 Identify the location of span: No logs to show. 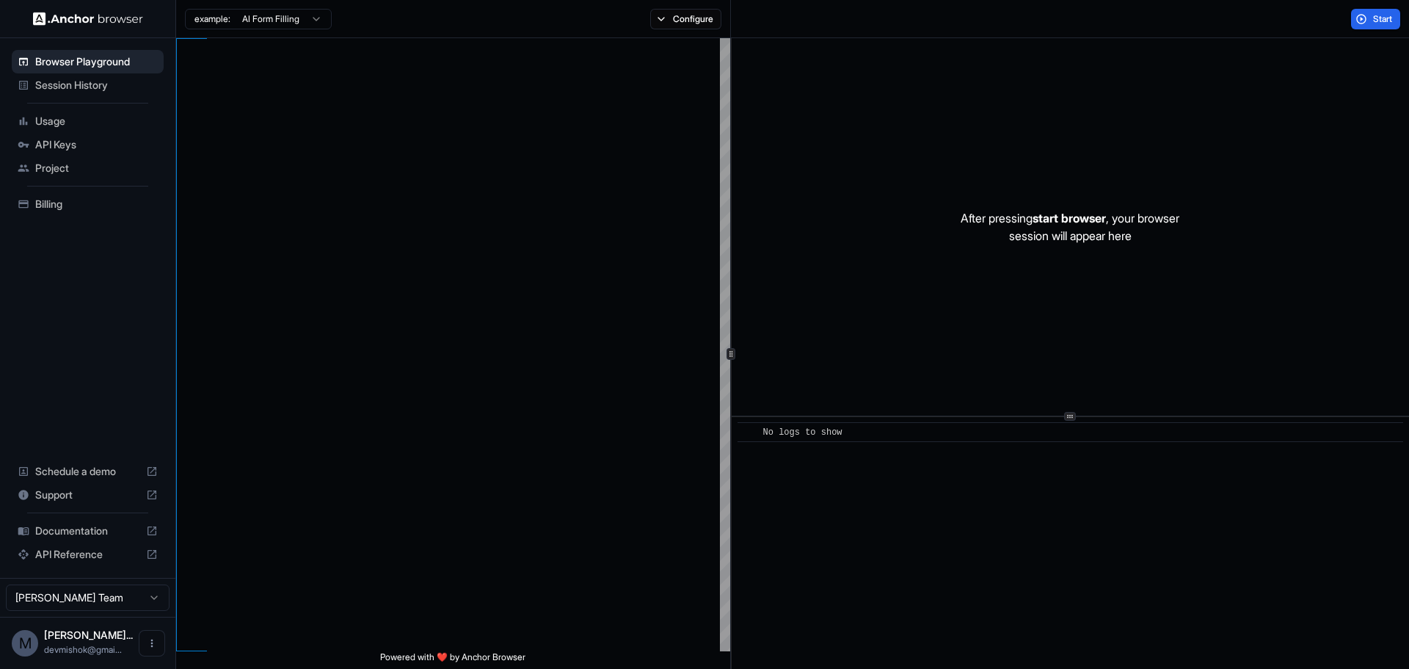
(803, 432).